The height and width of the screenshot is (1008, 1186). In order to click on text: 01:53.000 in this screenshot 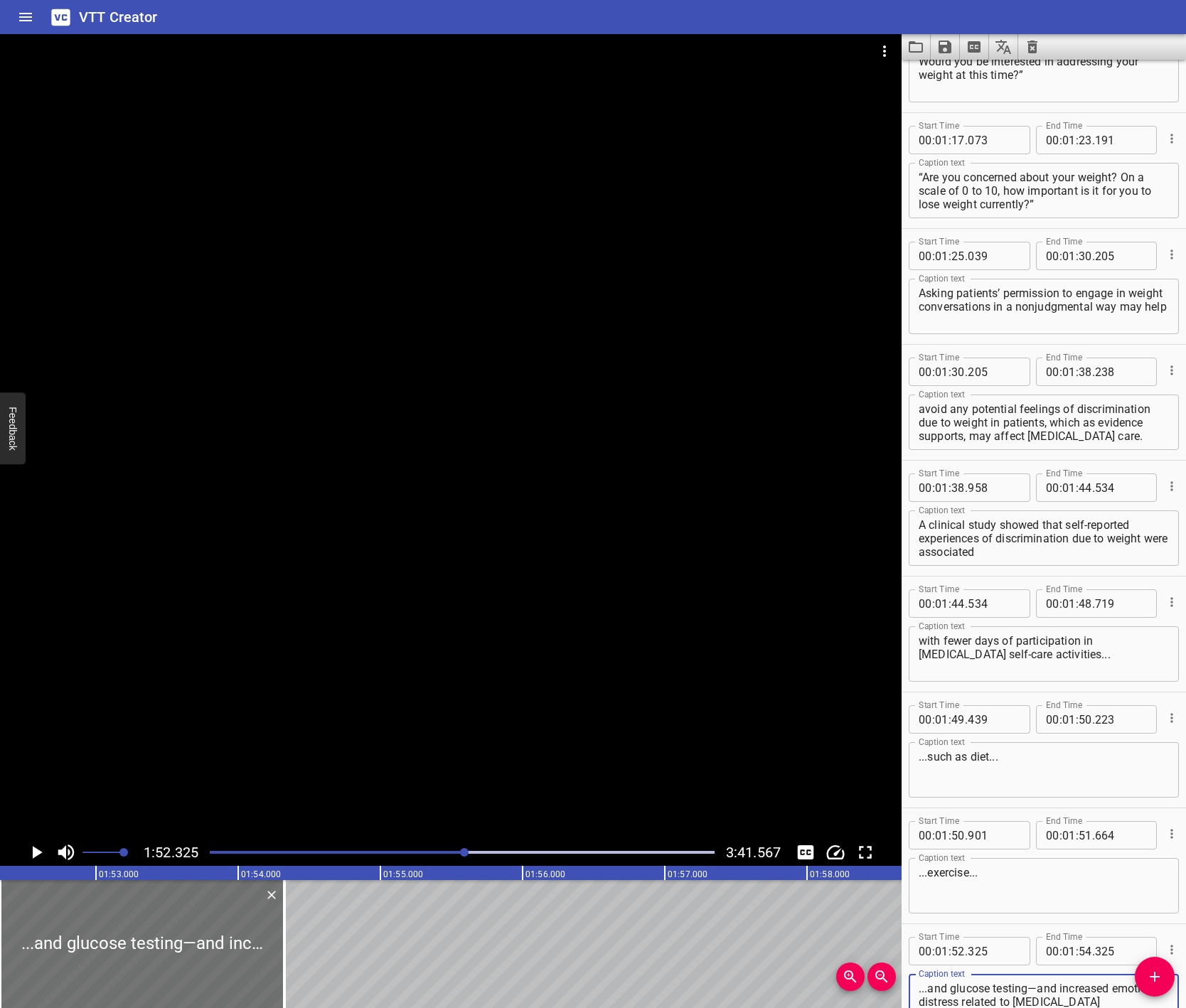, I will do `click(119, 875)`.